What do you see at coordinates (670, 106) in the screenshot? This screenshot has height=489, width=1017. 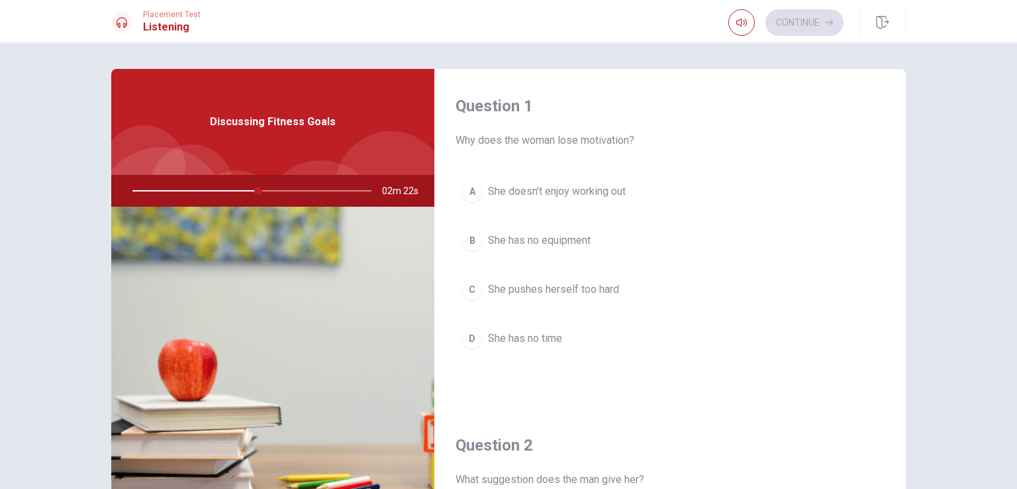 I see `h4: Question 1` at bounding box center [670, 106].